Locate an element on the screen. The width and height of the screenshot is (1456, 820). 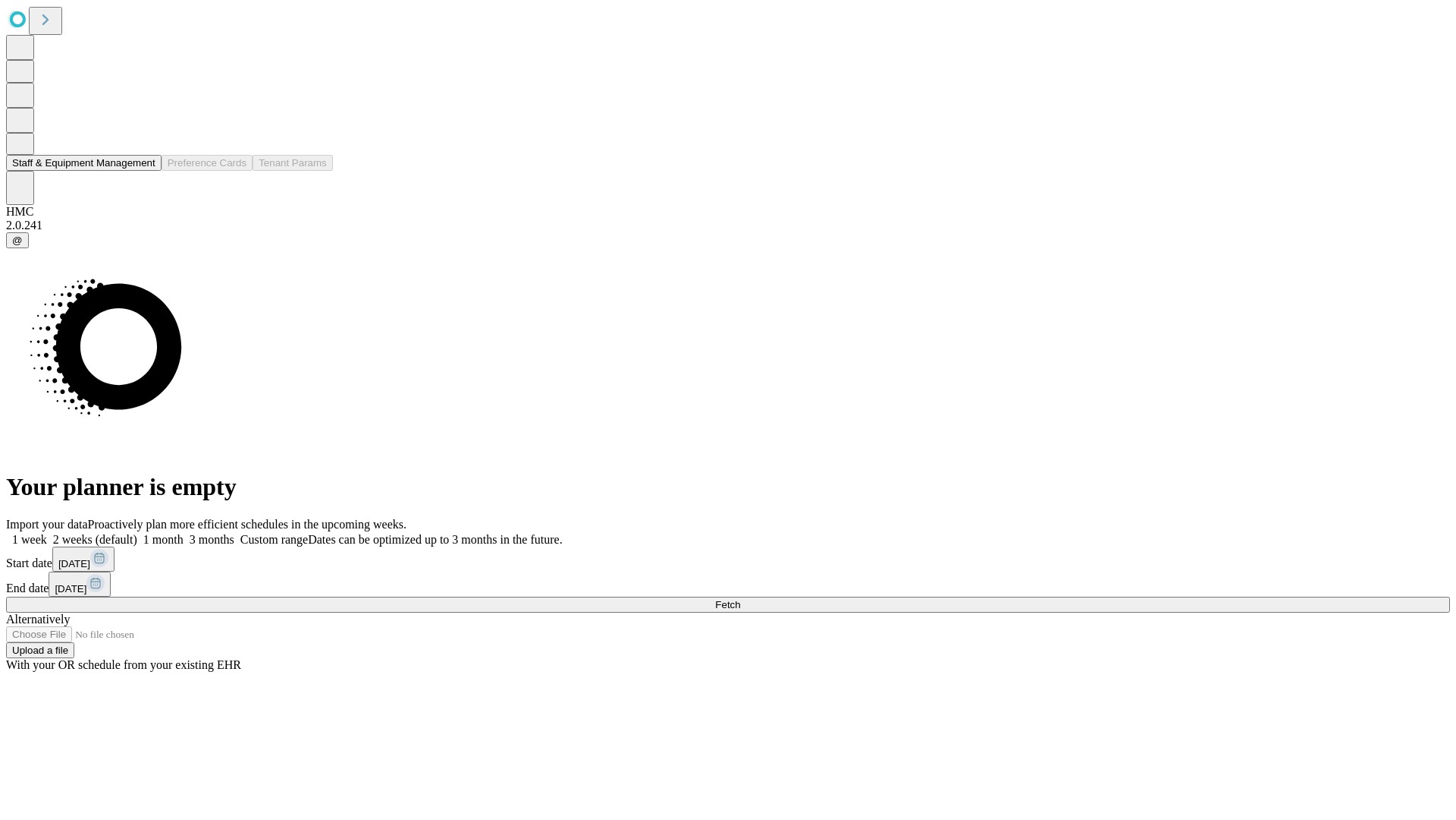
button: Tenant Params is located at coordinates (293, 162).